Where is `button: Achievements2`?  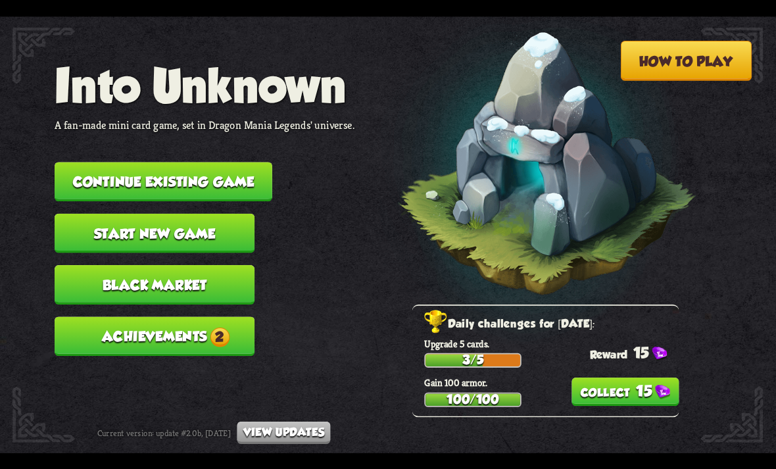 button: Achievements2 is located at coordinates (155, 336).